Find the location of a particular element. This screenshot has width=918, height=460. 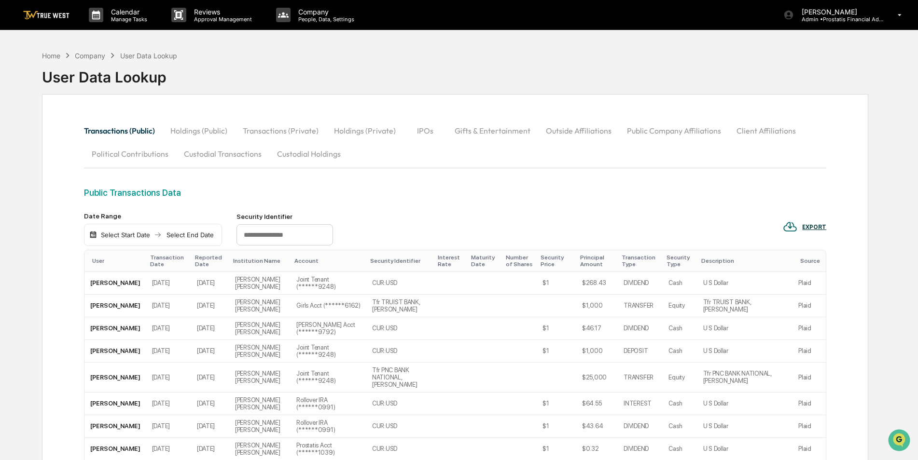

button: Open customer support is located at coordinates (12, 12).